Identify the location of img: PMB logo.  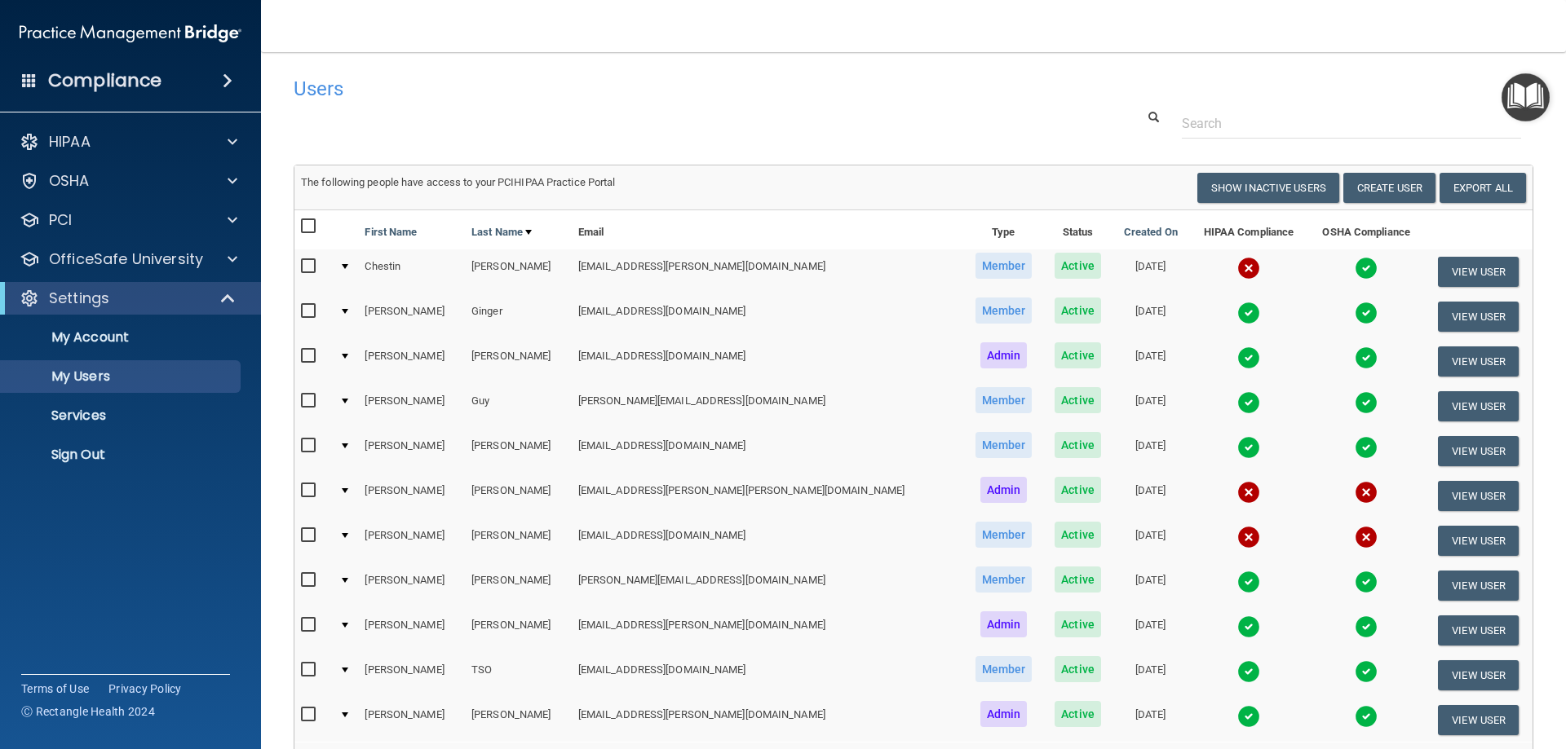
(130, 33).